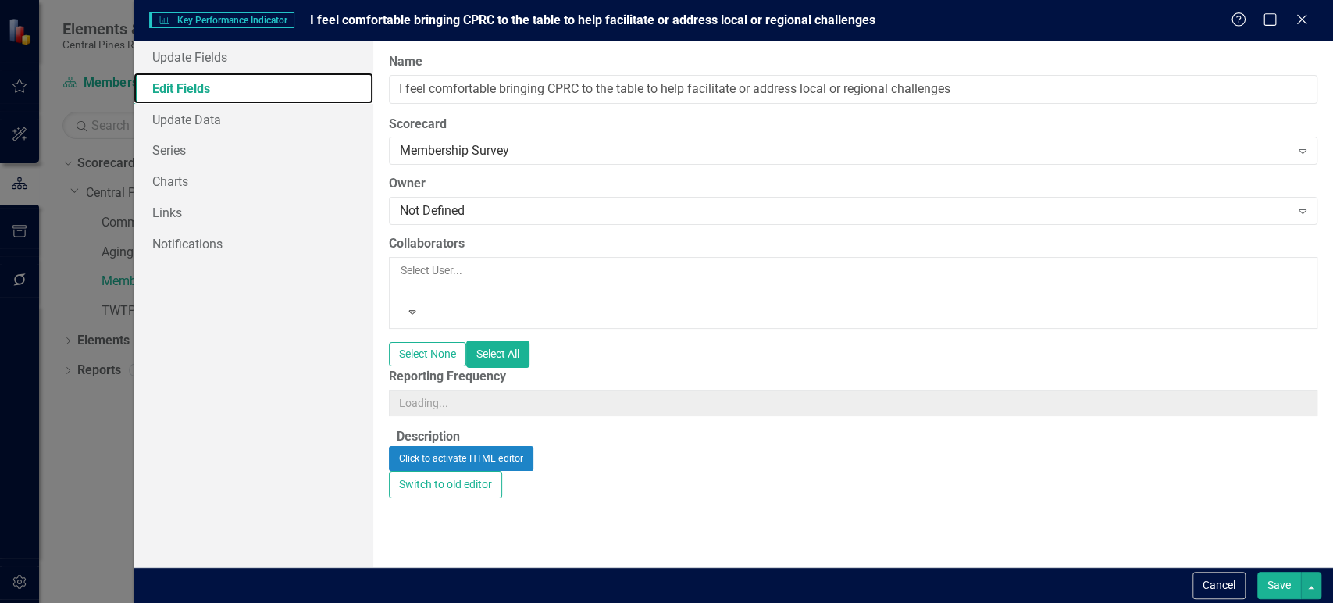  I want to click on button: Cancel, so click(1219, 585).